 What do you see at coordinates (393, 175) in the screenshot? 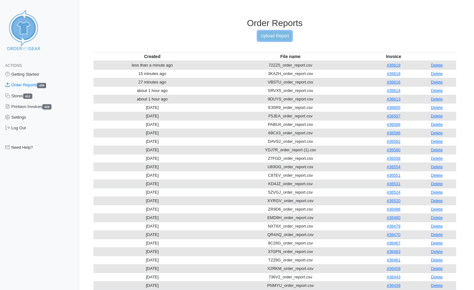
I see `a: #36551` at bounding box center [393, 175].